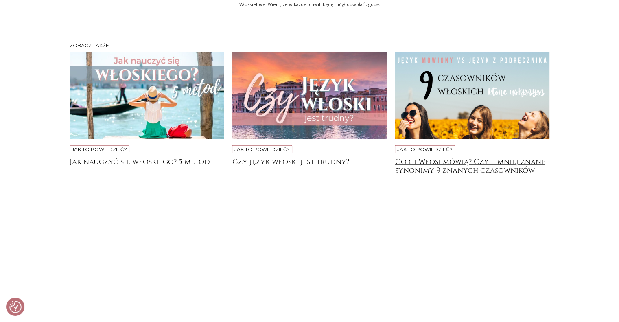 The height and width of the screenshot is (322, 619). Describe the element at coordinates (472, 166) in the screenshot. I see `h4: Co ci Włosi mówią? Czyli mniej znane synonimy 9 znanych czasowników` at that location.